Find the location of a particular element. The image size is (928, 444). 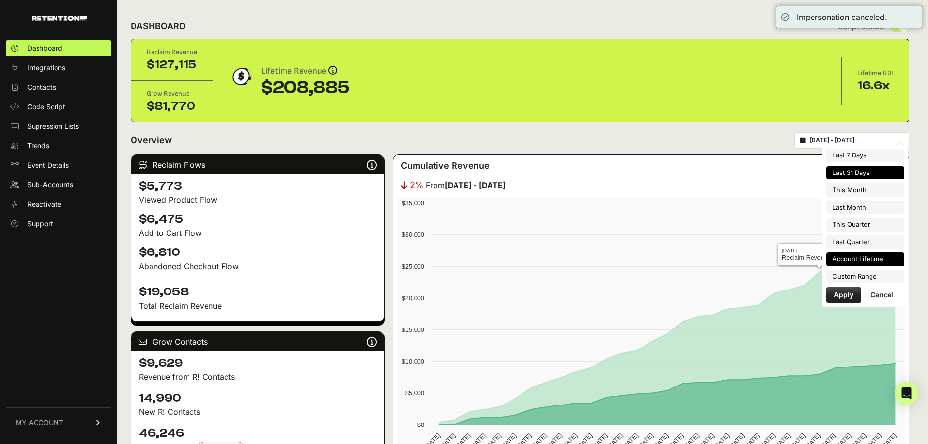

a: Dashboard is located at coordinates (58, 48).